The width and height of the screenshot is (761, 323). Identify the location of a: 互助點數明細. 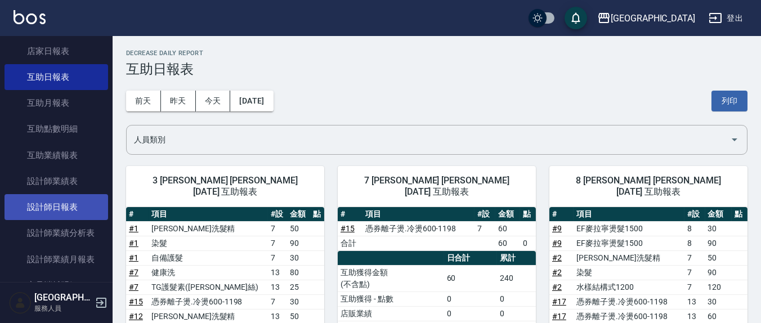
(56, 129).